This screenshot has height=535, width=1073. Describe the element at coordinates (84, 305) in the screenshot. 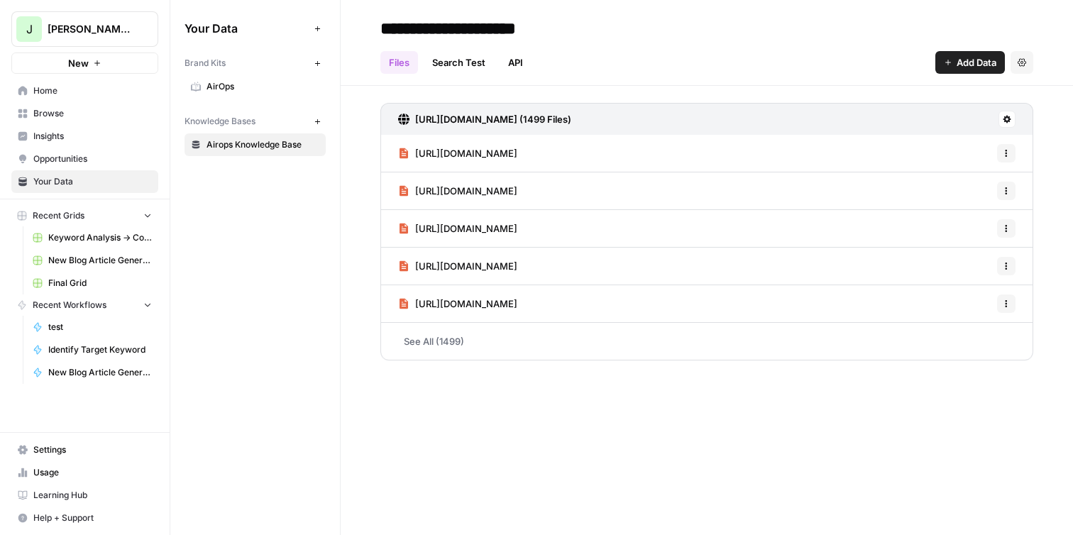

I see `button: Recent Workflows` at that location.